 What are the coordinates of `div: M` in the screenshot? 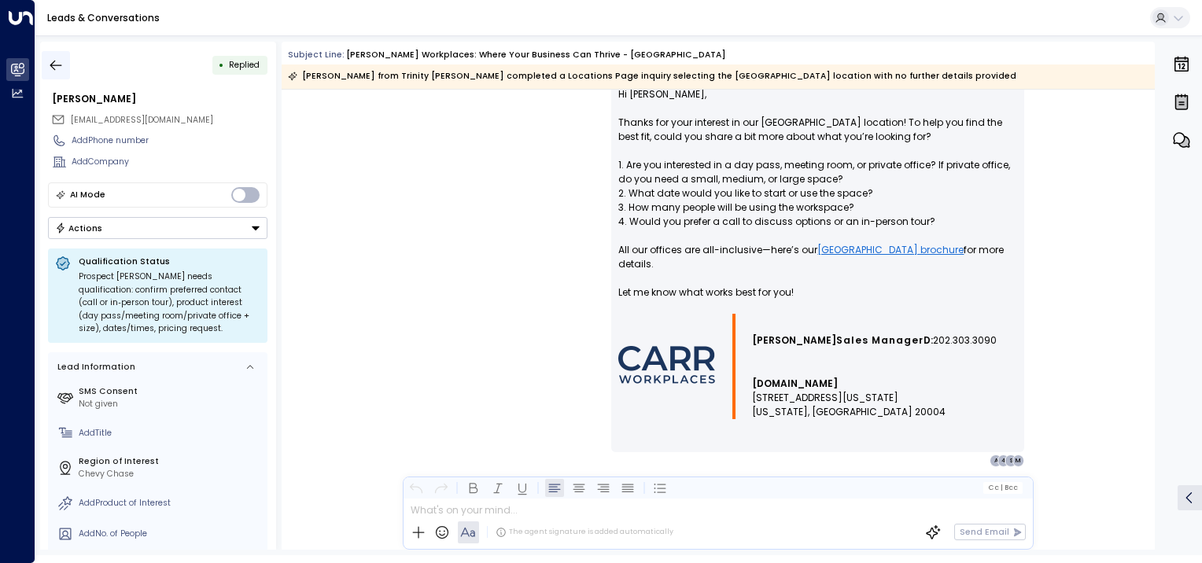 It's located at (1019, 461).